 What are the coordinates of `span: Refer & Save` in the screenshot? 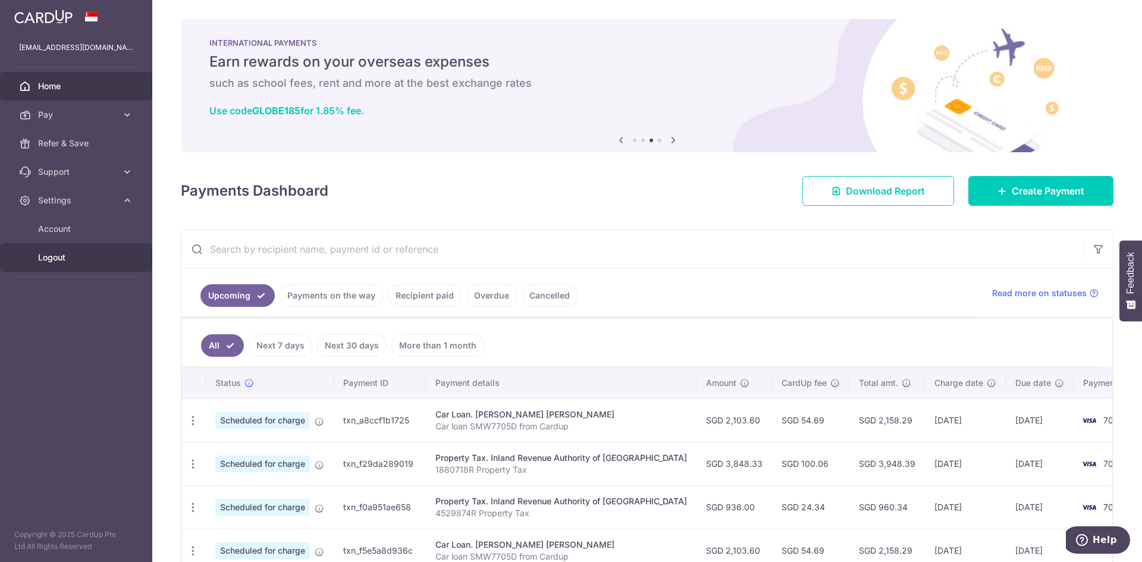 It's located at (77, 143).